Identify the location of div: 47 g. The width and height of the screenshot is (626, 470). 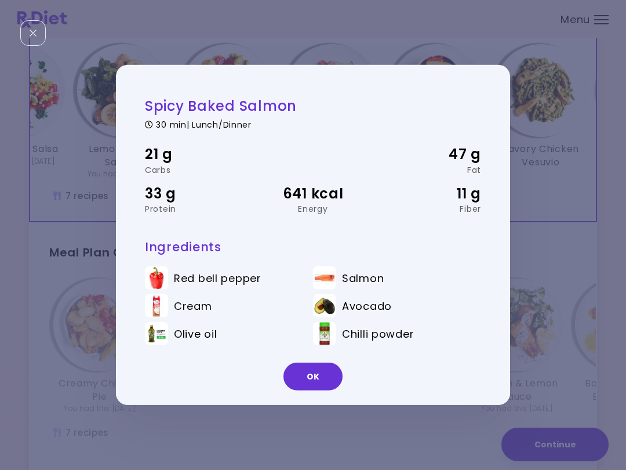
(425, 154).